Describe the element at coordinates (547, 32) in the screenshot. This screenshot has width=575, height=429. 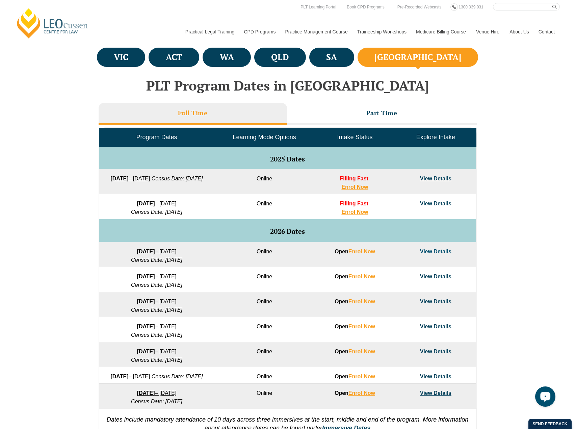
I see `a: Contact` at that location.